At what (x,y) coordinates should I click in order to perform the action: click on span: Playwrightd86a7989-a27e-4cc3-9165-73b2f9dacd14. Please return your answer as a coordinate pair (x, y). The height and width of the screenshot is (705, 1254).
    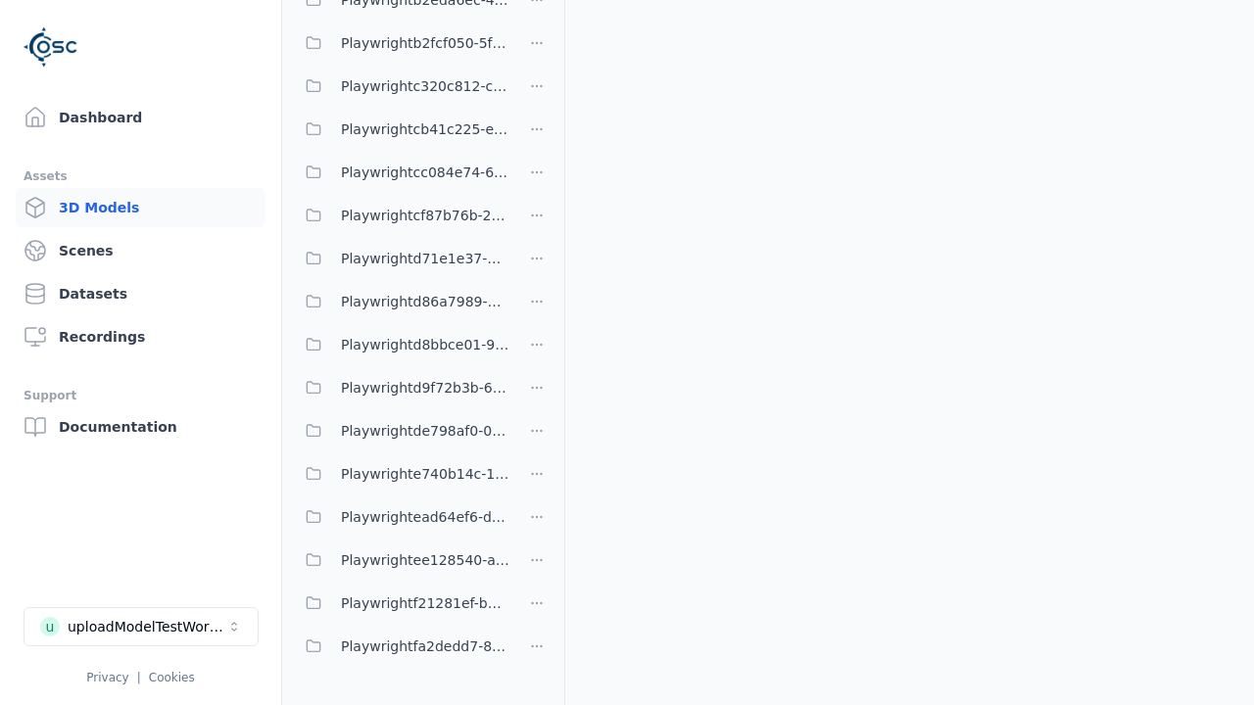
    Looking at the image, I should click on (425, 302).